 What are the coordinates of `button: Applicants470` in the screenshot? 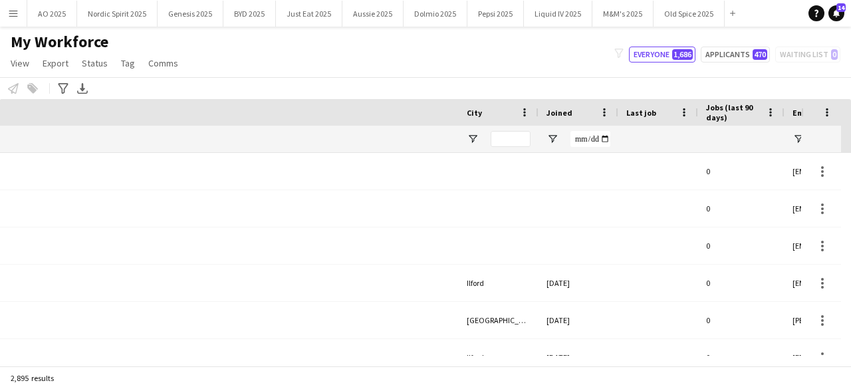 It's located at (735, 54).